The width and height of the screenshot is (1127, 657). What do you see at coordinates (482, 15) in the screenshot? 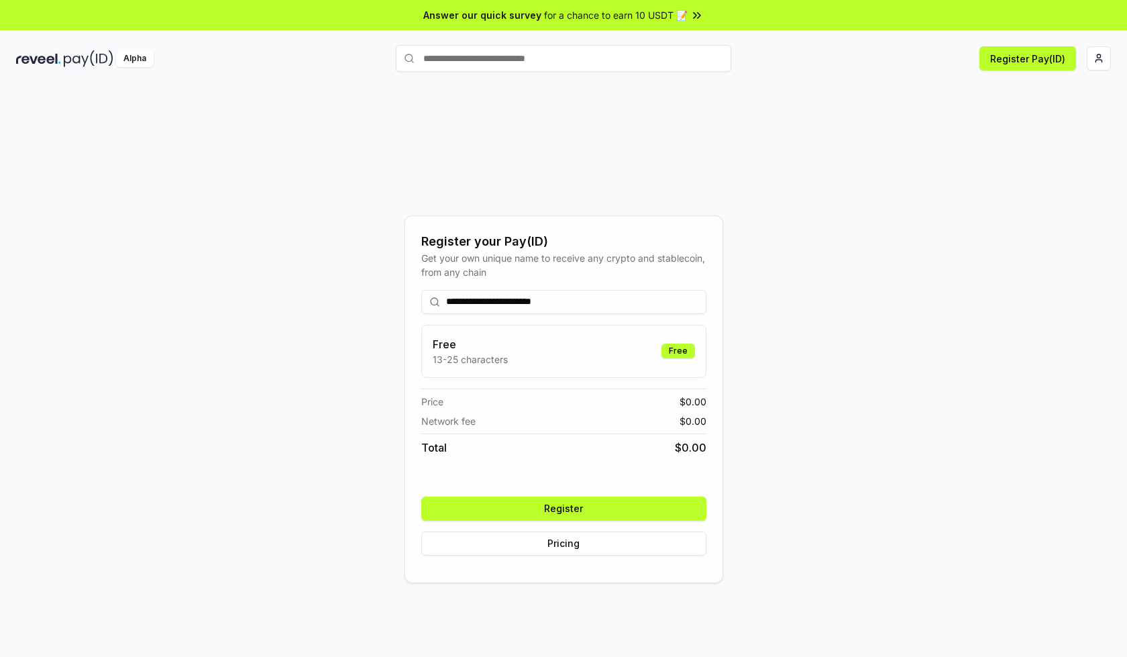
I see `span: Answer our quick survey` at bounding box center [482, 15].